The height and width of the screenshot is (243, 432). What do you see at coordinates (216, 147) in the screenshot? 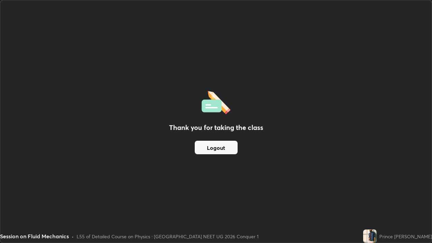
I see `button: Logout` at bounding box center [216, 147].